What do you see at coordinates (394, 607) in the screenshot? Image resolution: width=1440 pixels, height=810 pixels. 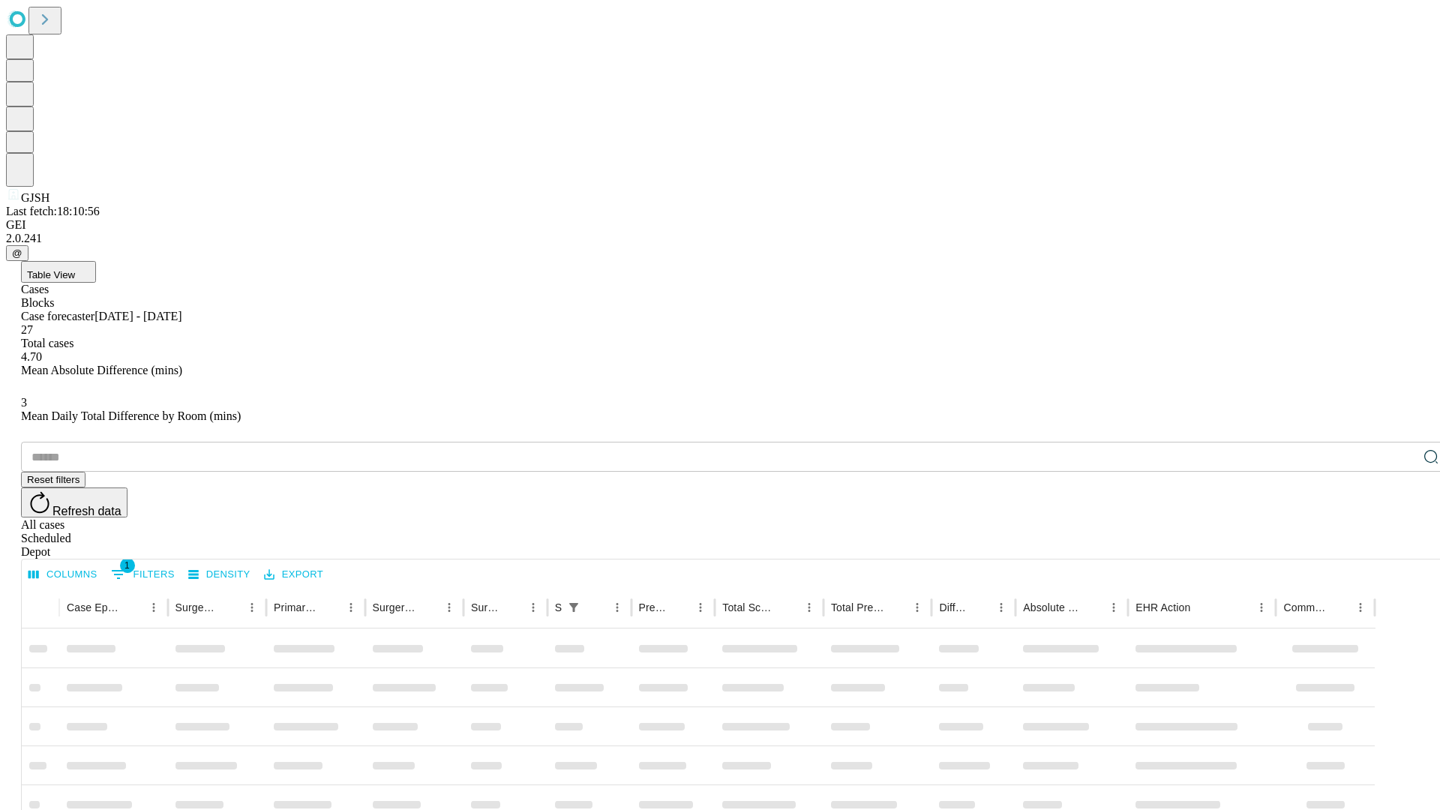 I see `div: Surgery Name` at bounding box center [394, 607].